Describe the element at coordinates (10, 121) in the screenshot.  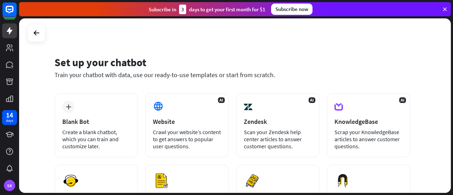
I see `div: days` at that location.